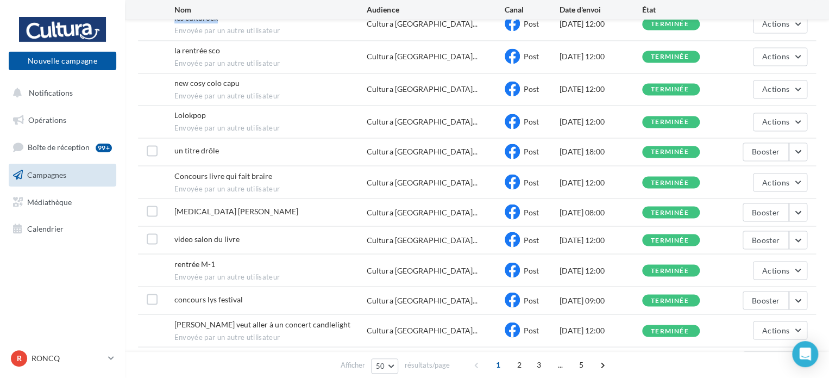 This screenshot has width=829, height=378. What do you see at coordinates (67, 358) in the screenshot?
I see `p: RONCQ` at bounding box center [67, 358].